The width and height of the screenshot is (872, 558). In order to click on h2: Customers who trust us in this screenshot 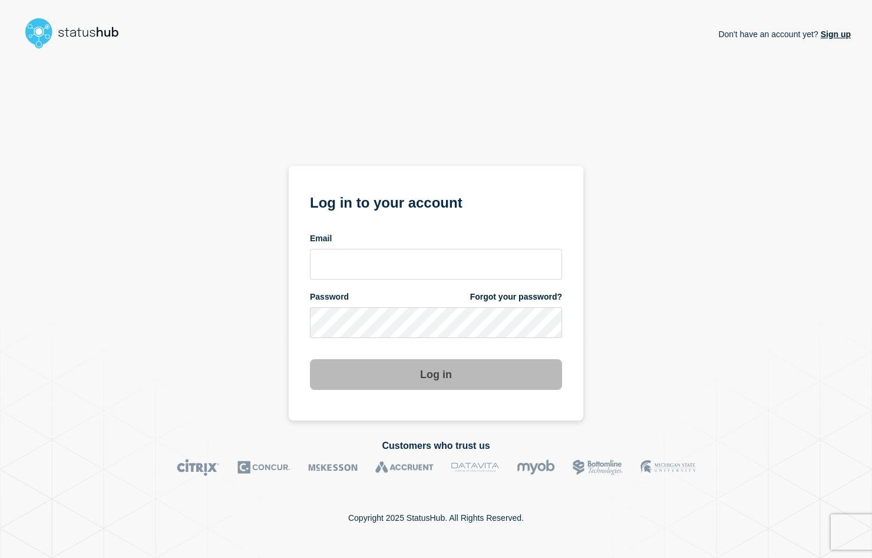, I will do `click(436, 446)`.